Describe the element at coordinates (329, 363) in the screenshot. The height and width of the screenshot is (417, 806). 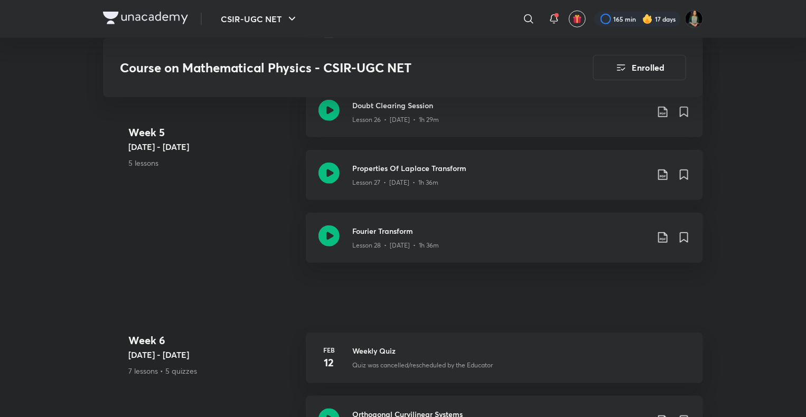
I see `h4: 12` at that location.